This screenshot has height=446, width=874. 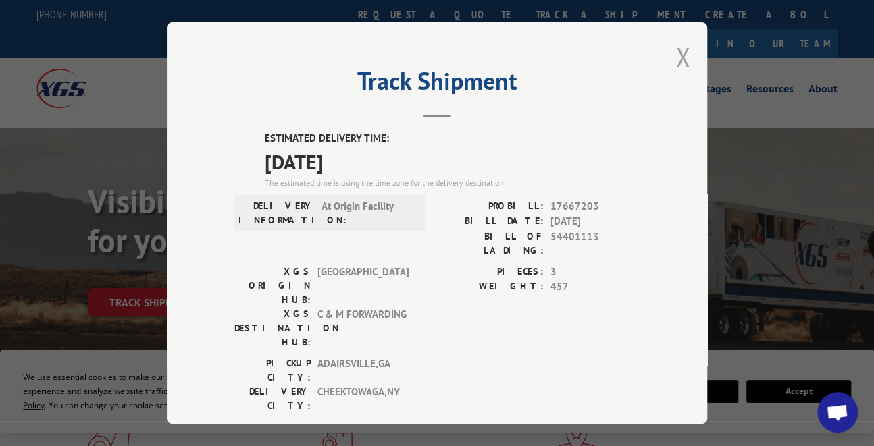 I want to click on span: CHEEKTOWAGA , NY, so click(x=363, y=399).